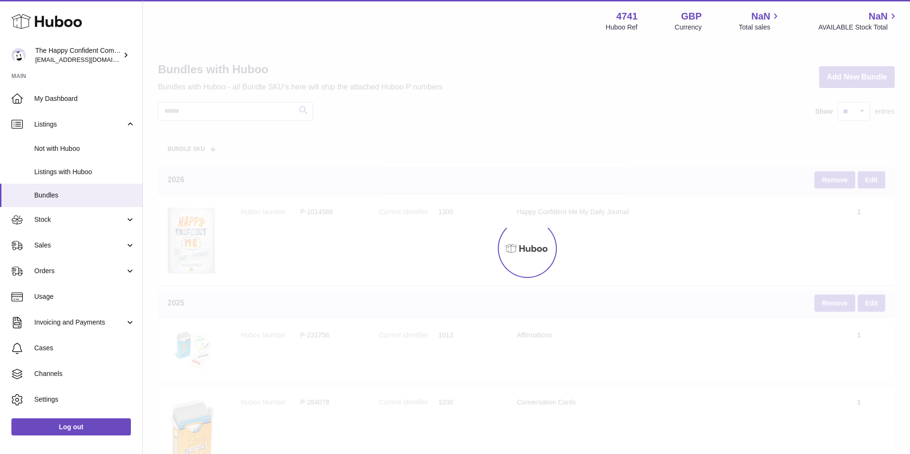 This screenshot has height=454, width=910. What do you see at coordinates (858, 27) in the screenshot?
I see `span: AVAILABLE Stock Total` at bounding box center [858, 27].